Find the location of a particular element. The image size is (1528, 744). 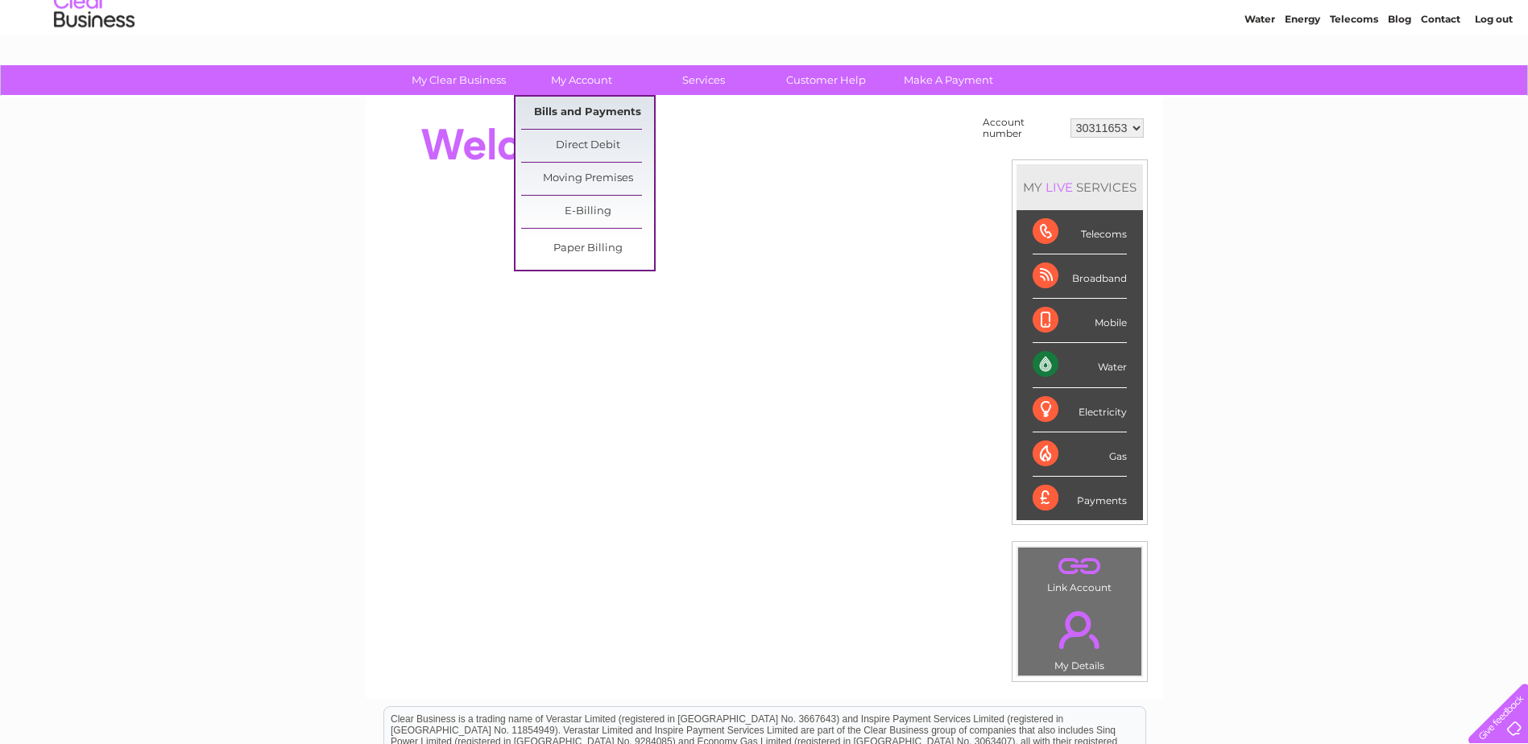

div: Broadband is located at coordinates (1079, 276).